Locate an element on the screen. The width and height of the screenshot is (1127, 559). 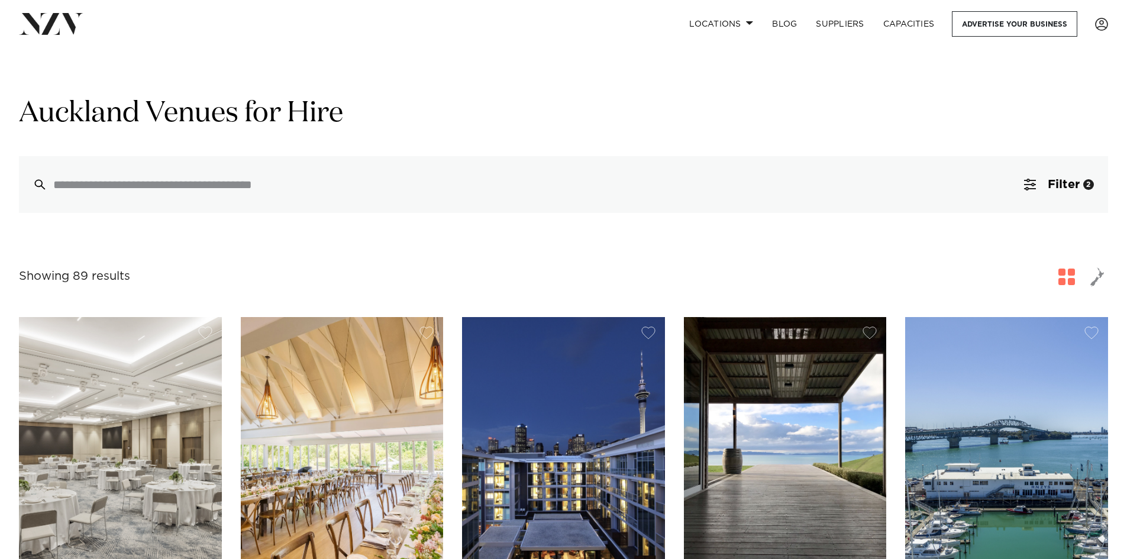
a: BLOG is located at coordinates (784, 24).